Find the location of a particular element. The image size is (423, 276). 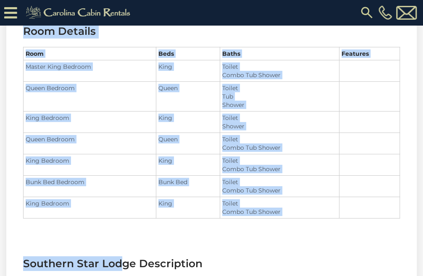

th: Room is located at coordinates (90, 54).